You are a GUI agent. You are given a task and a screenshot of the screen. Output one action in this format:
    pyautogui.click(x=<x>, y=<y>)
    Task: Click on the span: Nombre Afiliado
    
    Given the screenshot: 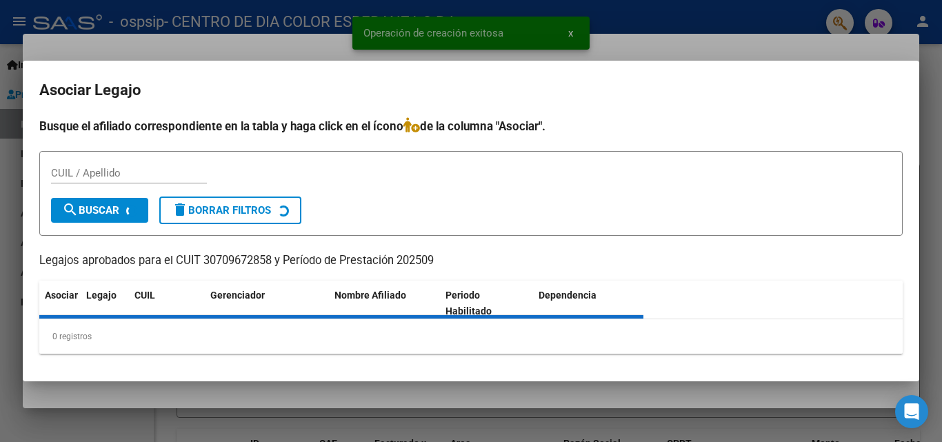 What is the action you would take?
    pyautogui.click(x=370, y=295)
    